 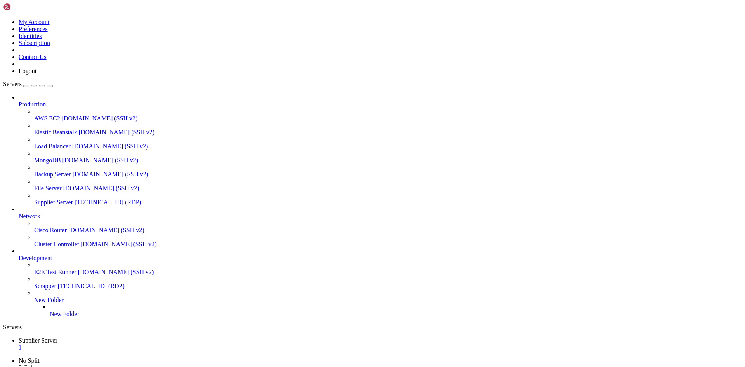 I want to click on div: Servers, so click(x=372, y=327).